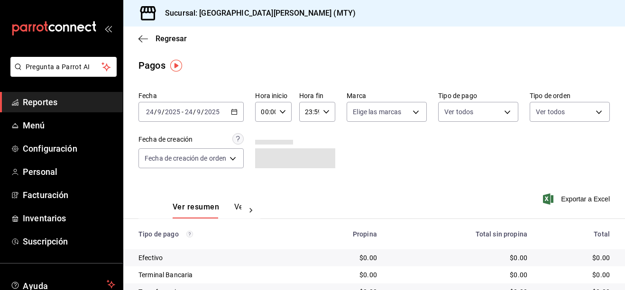  What do you see at coordinates (213, 275) in the screenshot?
I see `div: Terminal Bancaria` at bounding box center [213, 275].